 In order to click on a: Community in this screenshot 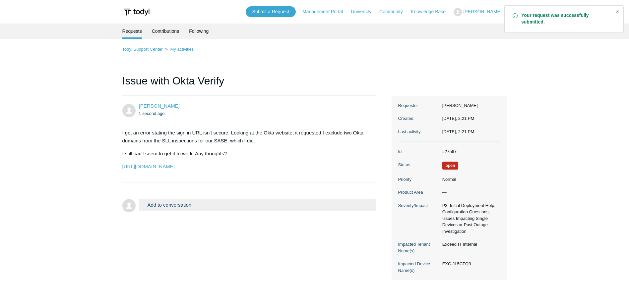, I will do `click(394, 12)`.